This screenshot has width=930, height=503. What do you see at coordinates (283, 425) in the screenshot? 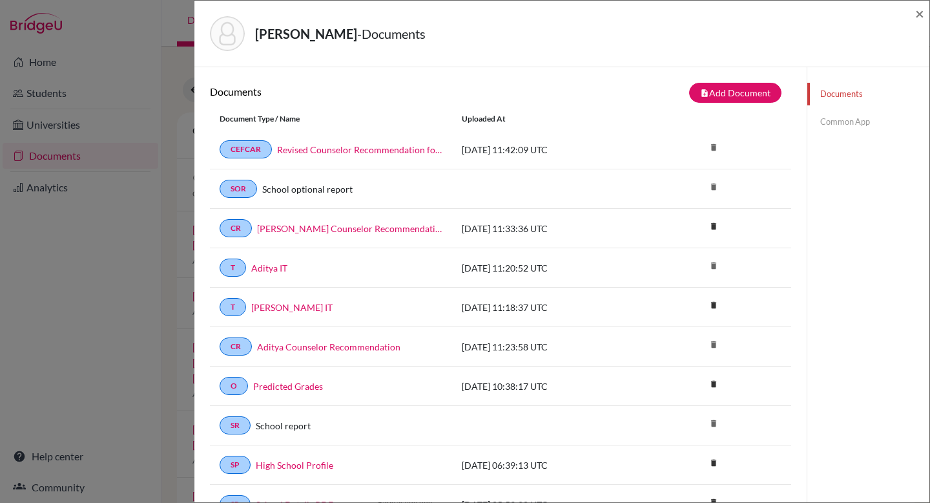
I see `a: School report` at bounding box center [283, 425].